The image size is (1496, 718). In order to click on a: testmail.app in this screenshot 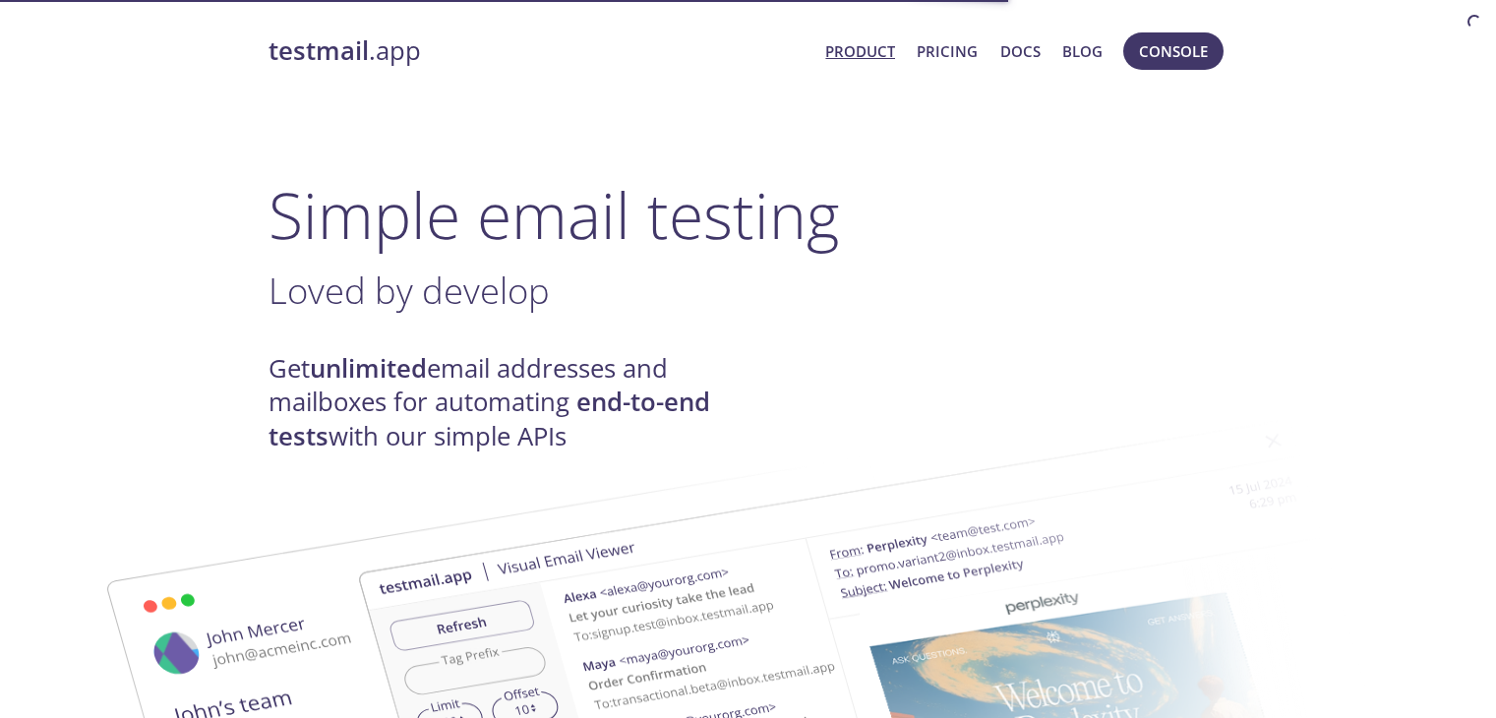, I will do `click(539, 51)`.